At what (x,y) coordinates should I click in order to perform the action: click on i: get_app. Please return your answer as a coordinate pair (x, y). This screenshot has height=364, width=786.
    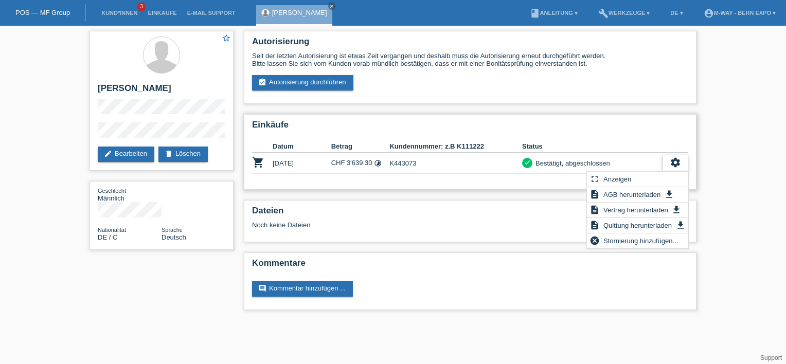
    Looking at the image, I should click on (670, 195).